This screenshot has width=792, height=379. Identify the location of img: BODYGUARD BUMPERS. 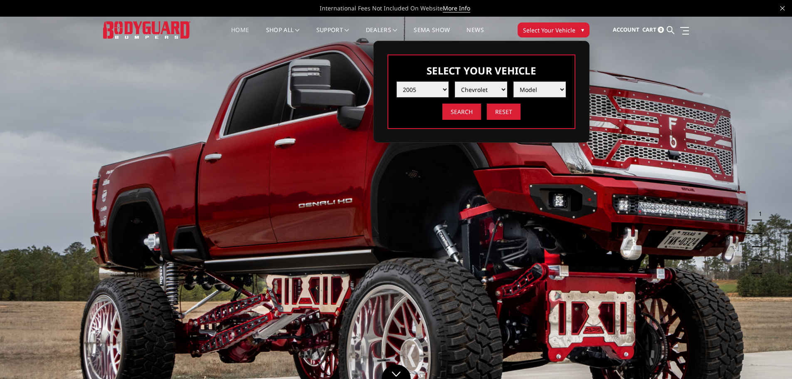
(147, 30).